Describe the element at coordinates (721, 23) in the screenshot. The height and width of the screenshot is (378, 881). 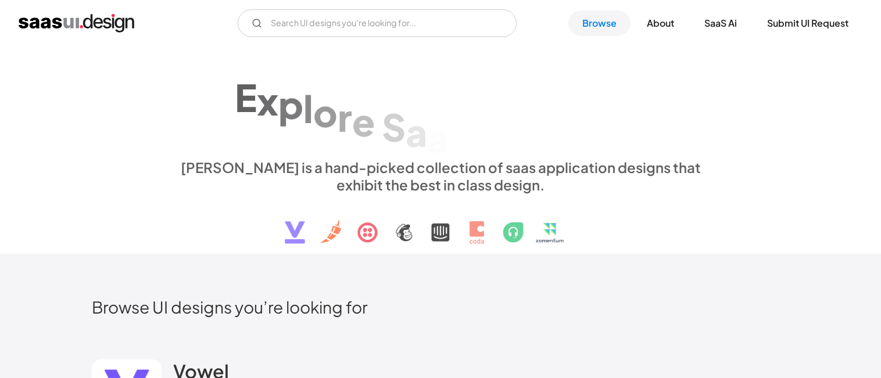
I see `a: SaaS Ai` at that location.